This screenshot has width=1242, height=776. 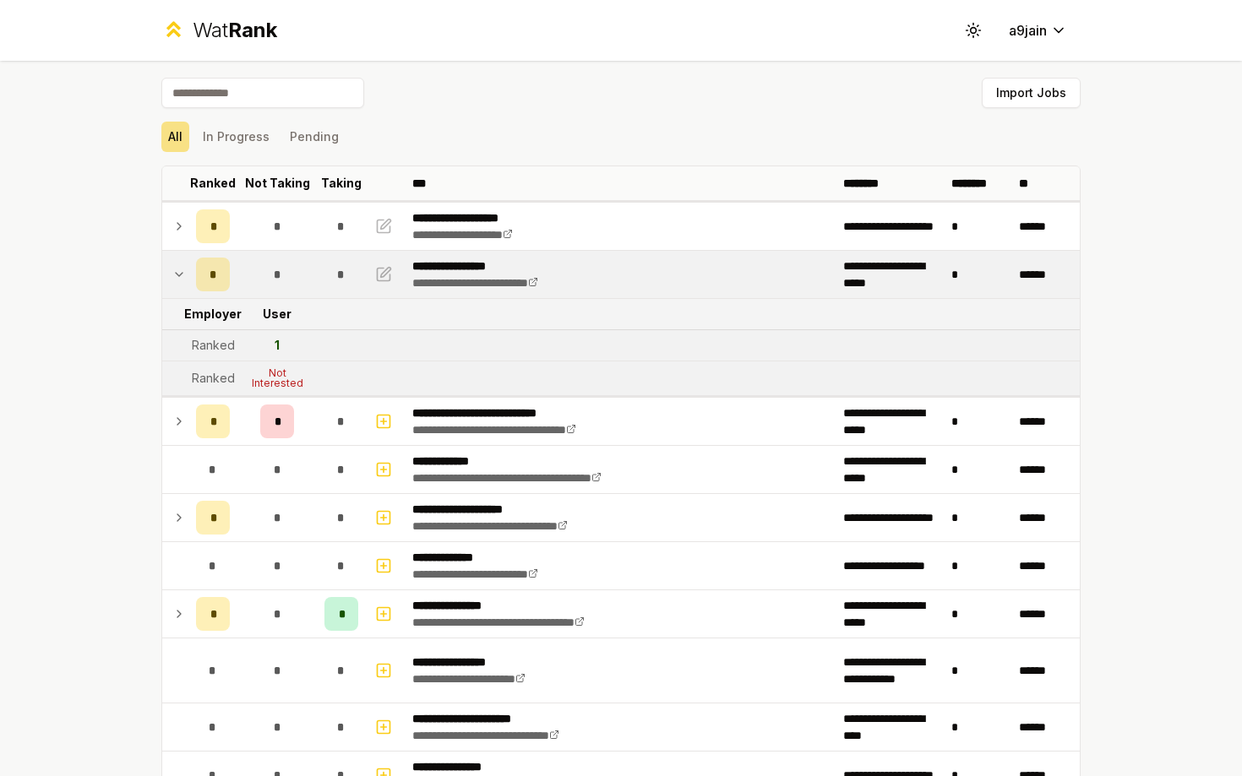 What do you see at coordinates (219, 30) in the screenshot?
I see `a: WatRank` at bounding box center [219, 30].